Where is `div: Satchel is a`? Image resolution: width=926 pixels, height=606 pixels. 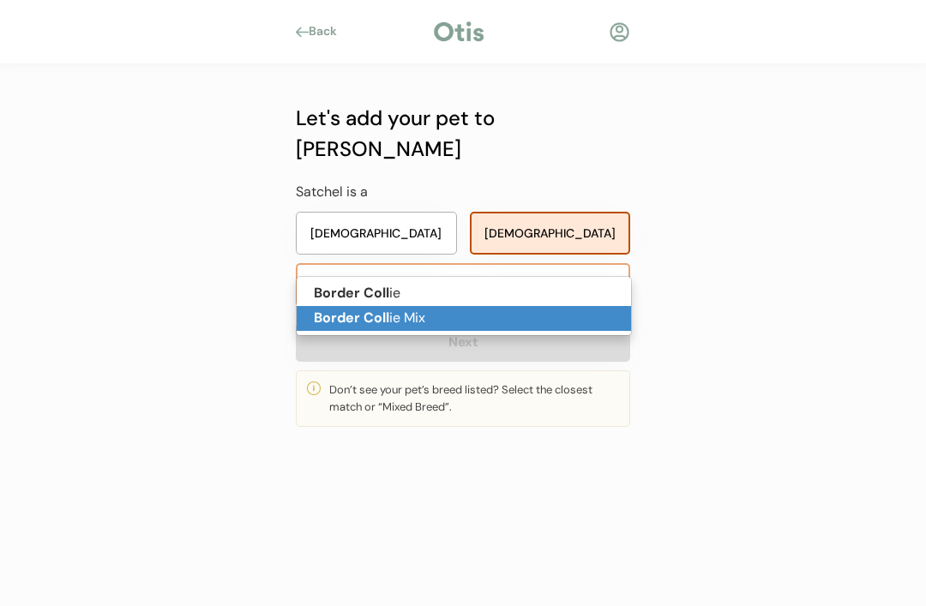 div: Satchel is a is located at coordinates (463, 192).